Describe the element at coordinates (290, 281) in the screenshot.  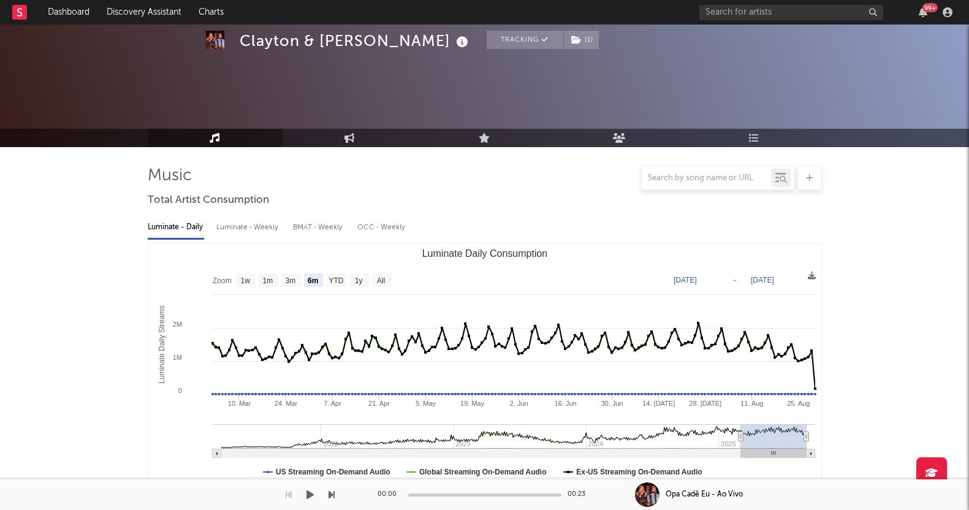
I see `text: 3m` at that location.